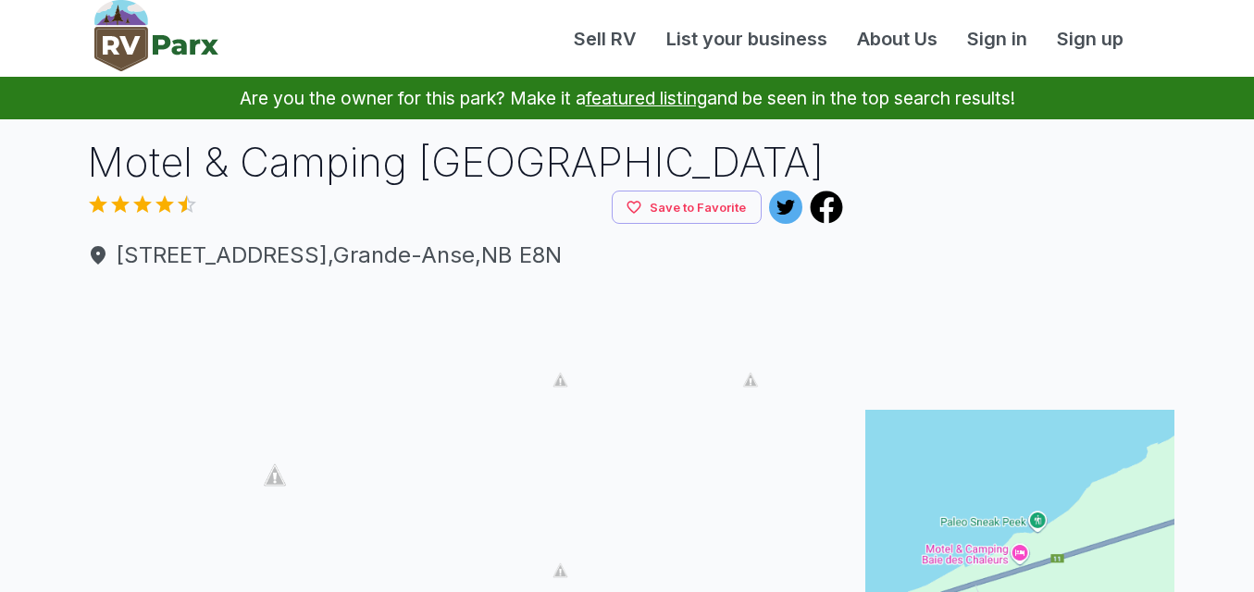 Image resolution: width=1254 pixels, height=592 pixels. Describe the element at coordinates (646, 98) in the screenshot. I see `a: featured listing` at that location.